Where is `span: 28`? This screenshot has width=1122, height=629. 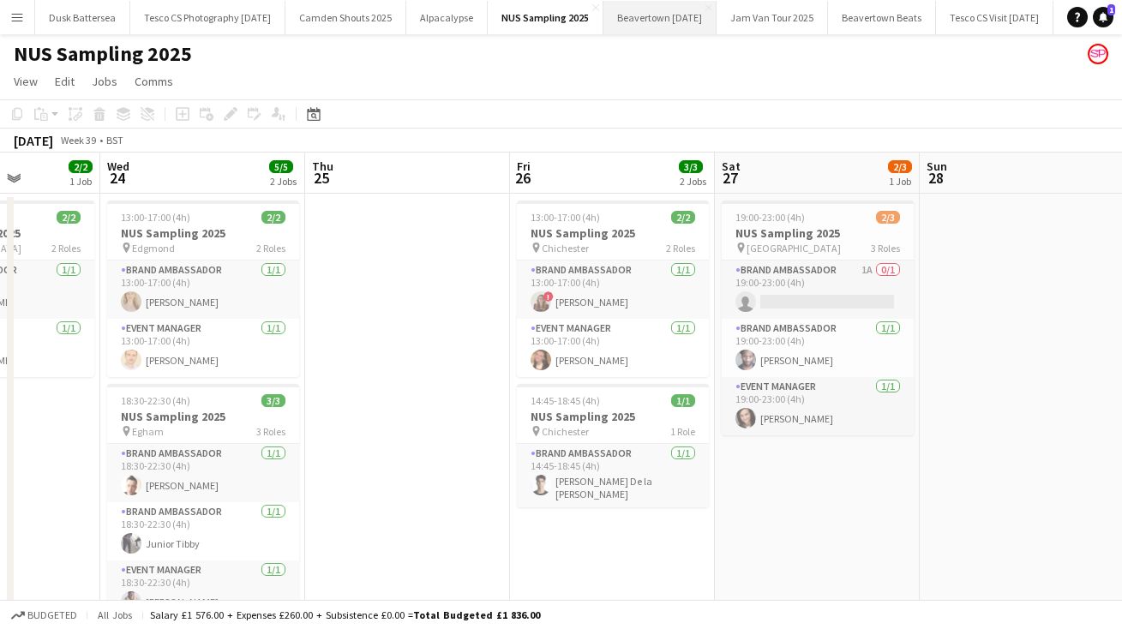
span: 28 is located at coordinates (935, 177).